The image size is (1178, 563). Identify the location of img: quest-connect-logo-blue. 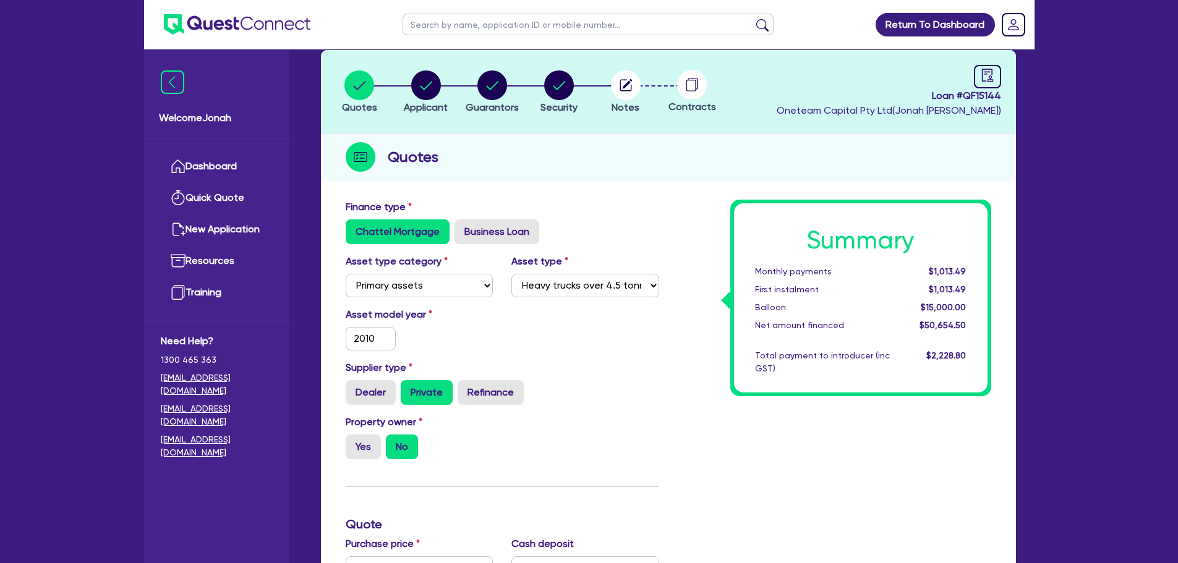
(237, 24).